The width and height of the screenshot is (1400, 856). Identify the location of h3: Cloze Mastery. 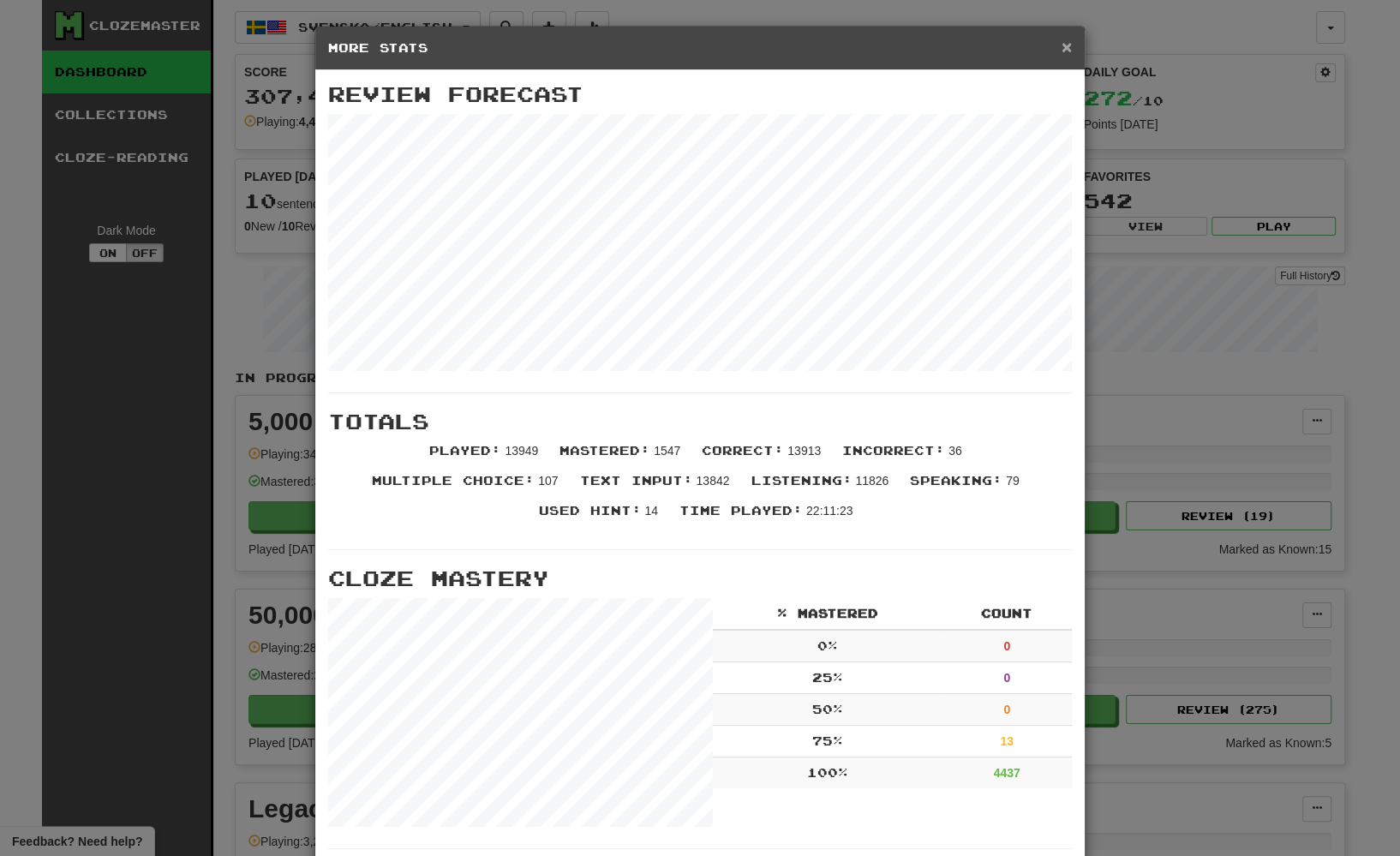
(700, 578).